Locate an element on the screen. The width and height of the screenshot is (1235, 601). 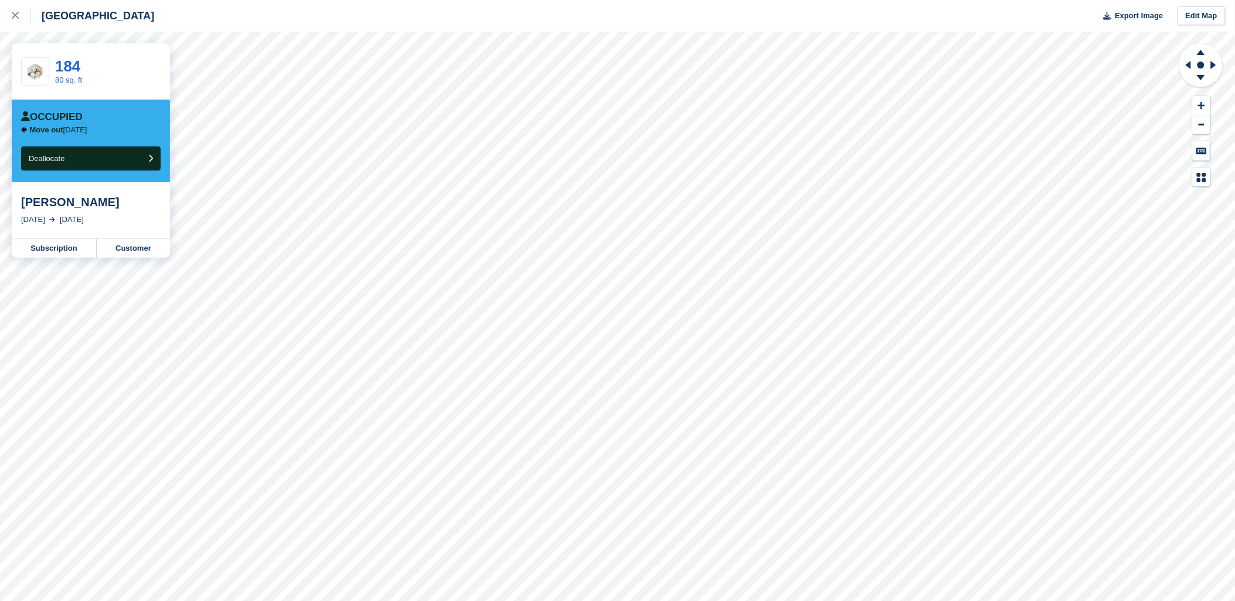
button: Keyboard Shortcuts is located at coordinates (1201, 151).